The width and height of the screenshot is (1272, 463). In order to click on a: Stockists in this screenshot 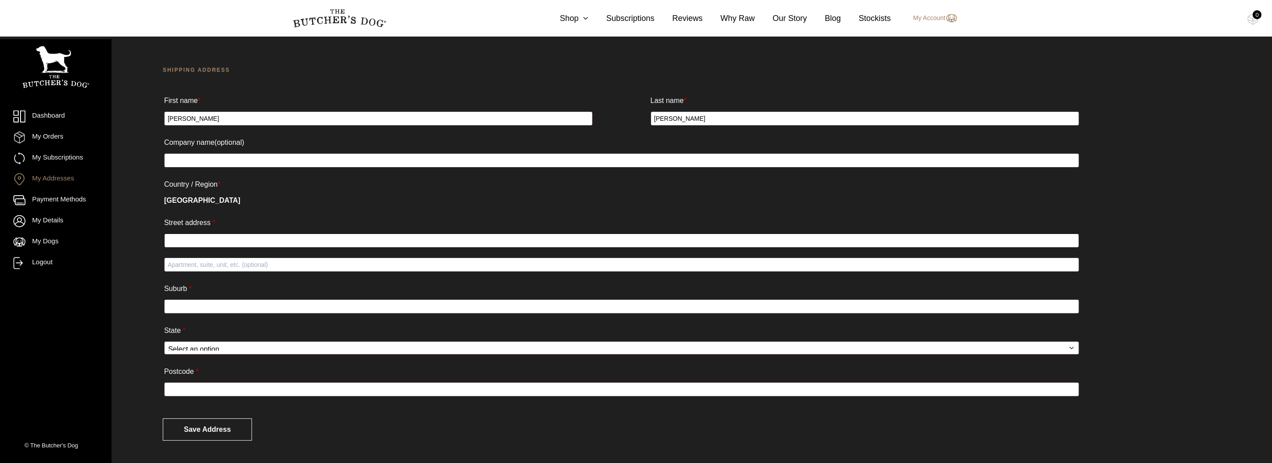, I will do `click(866, 18)`.